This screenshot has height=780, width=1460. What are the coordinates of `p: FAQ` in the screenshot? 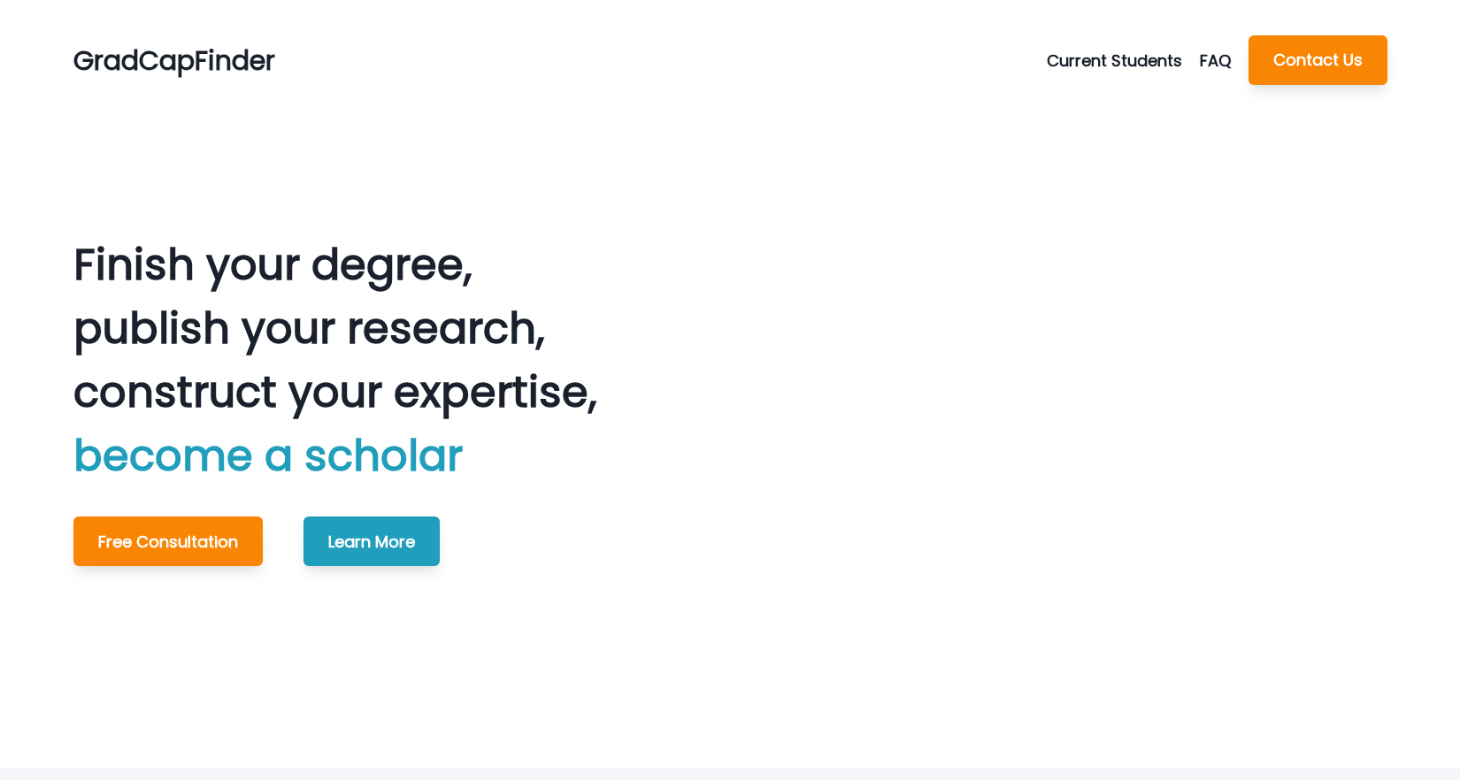 It's located at (1224, 60).